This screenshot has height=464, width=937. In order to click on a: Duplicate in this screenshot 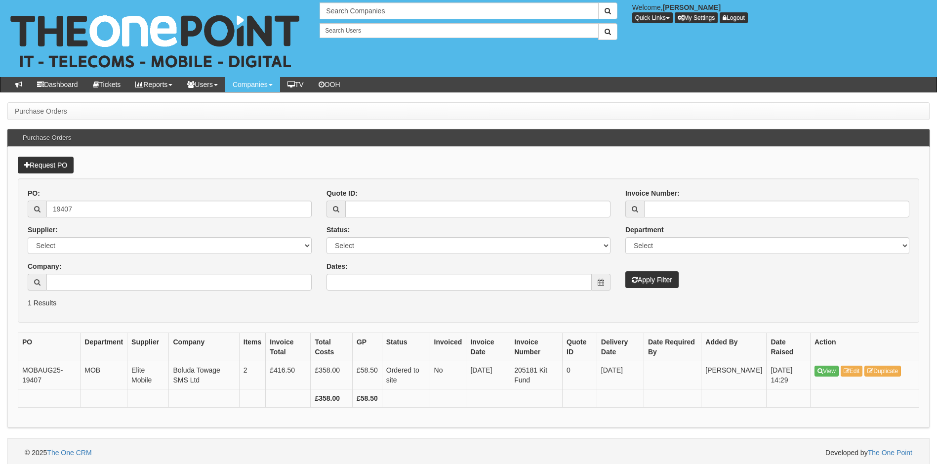, I will do `click(883, 371)`.